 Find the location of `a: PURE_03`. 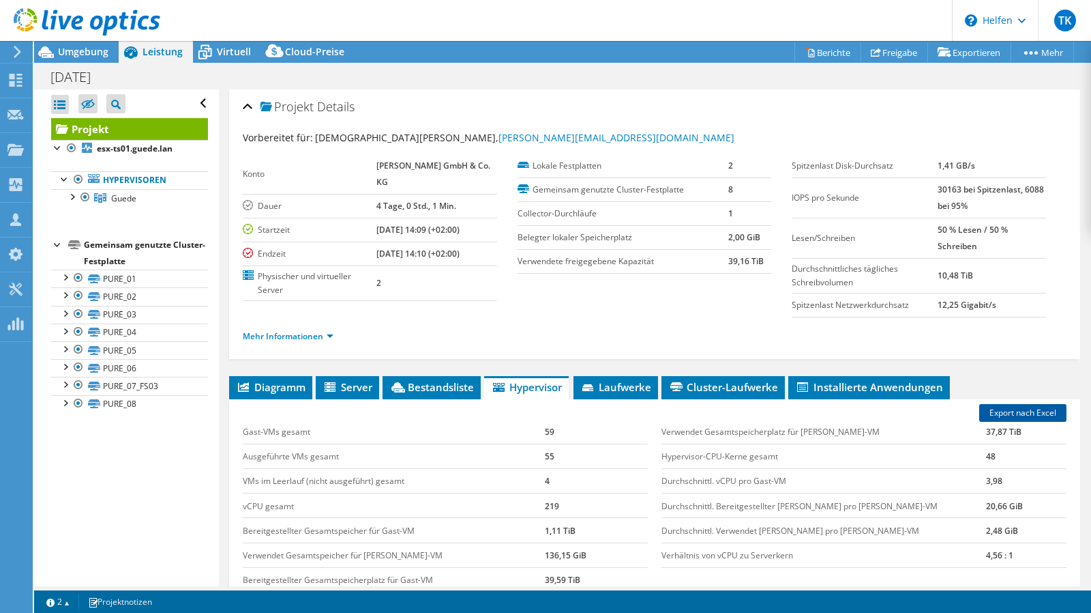

a: PURE_03 is located at coordinates (130, 314).